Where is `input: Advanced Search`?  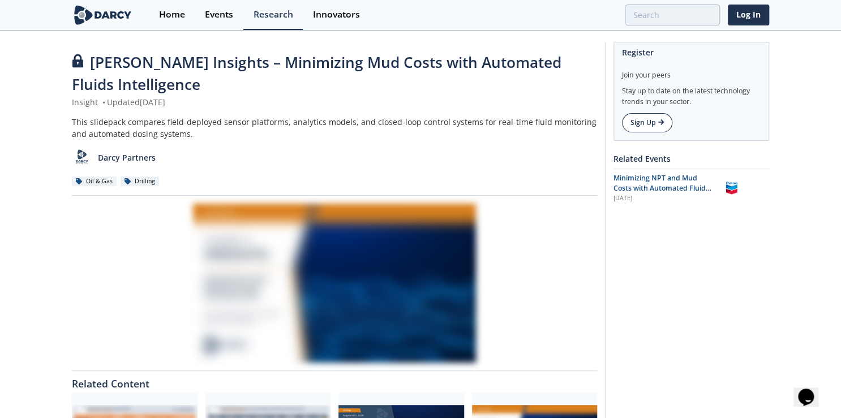 input: Advanced Search is located at coordinates (672, 15).